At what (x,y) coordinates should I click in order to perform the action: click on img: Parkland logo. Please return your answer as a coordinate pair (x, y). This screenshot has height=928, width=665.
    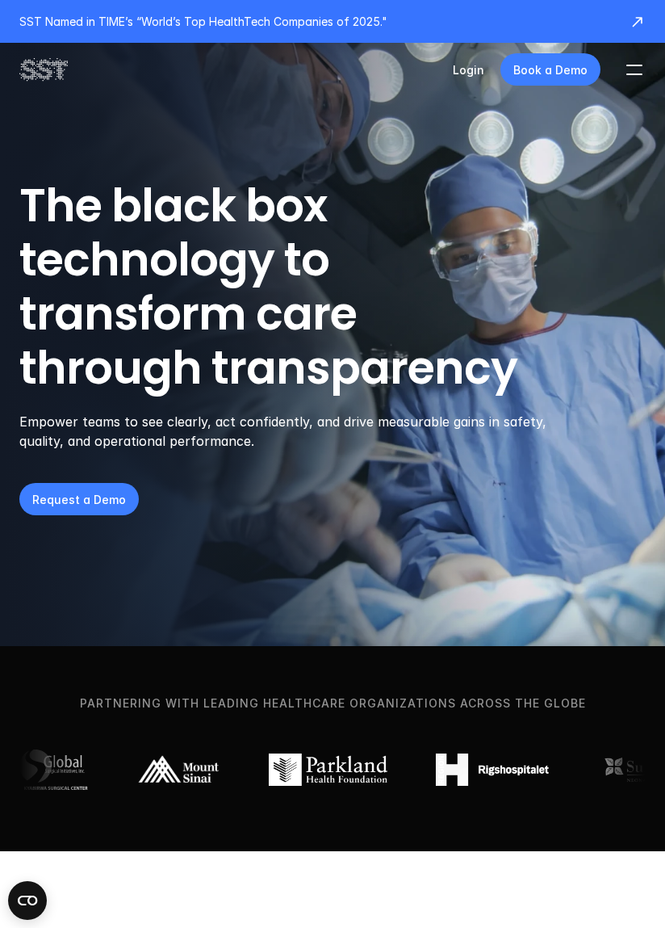
    Looking at the image, I should click on (328, 770).